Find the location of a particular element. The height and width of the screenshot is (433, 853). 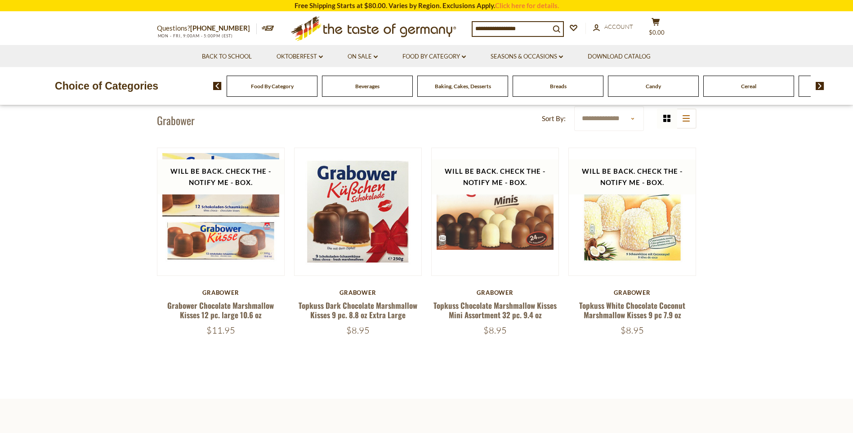

img: next arrow is located at coordinates (820, 86).